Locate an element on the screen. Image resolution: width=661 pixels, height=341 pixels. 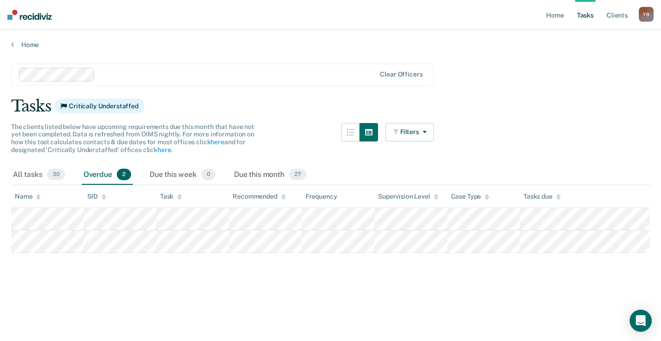
span: 27 is located at coordinates (298, 175).